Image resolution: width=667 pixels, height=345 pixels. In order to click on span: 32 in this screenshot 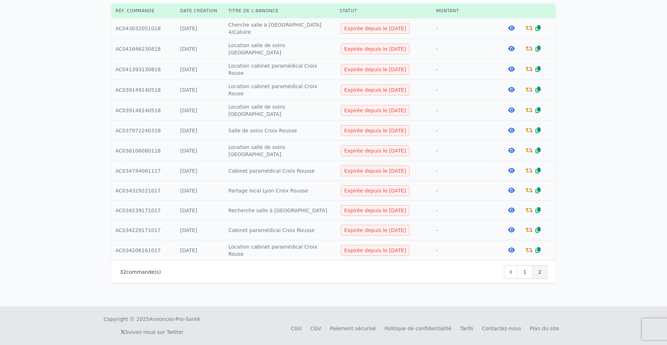, I will do `click(123, 272)`.